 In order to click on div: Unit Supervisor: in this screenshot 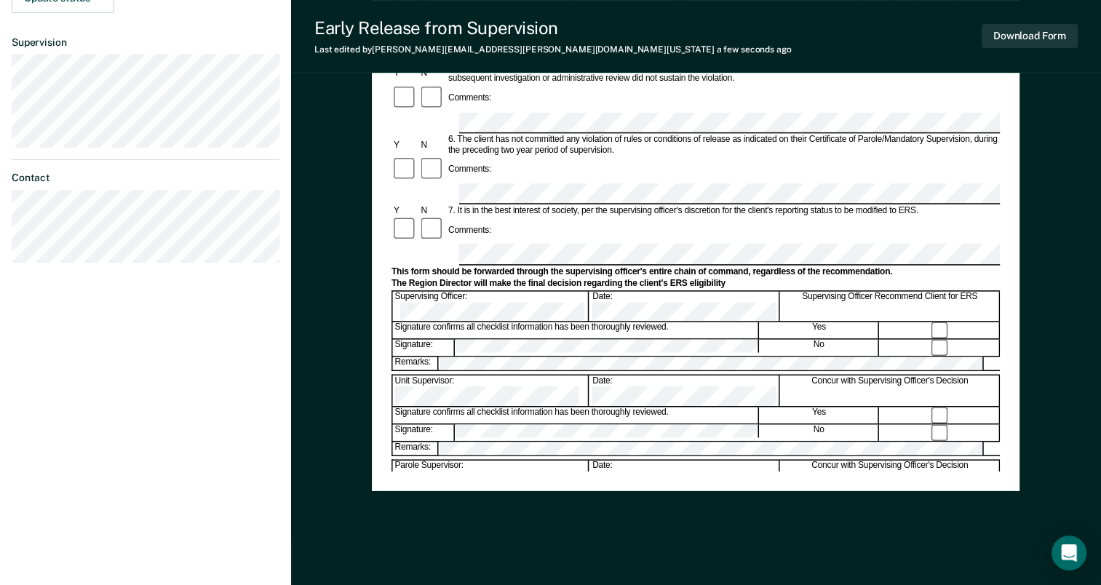, I will do `click(491, 391)`.